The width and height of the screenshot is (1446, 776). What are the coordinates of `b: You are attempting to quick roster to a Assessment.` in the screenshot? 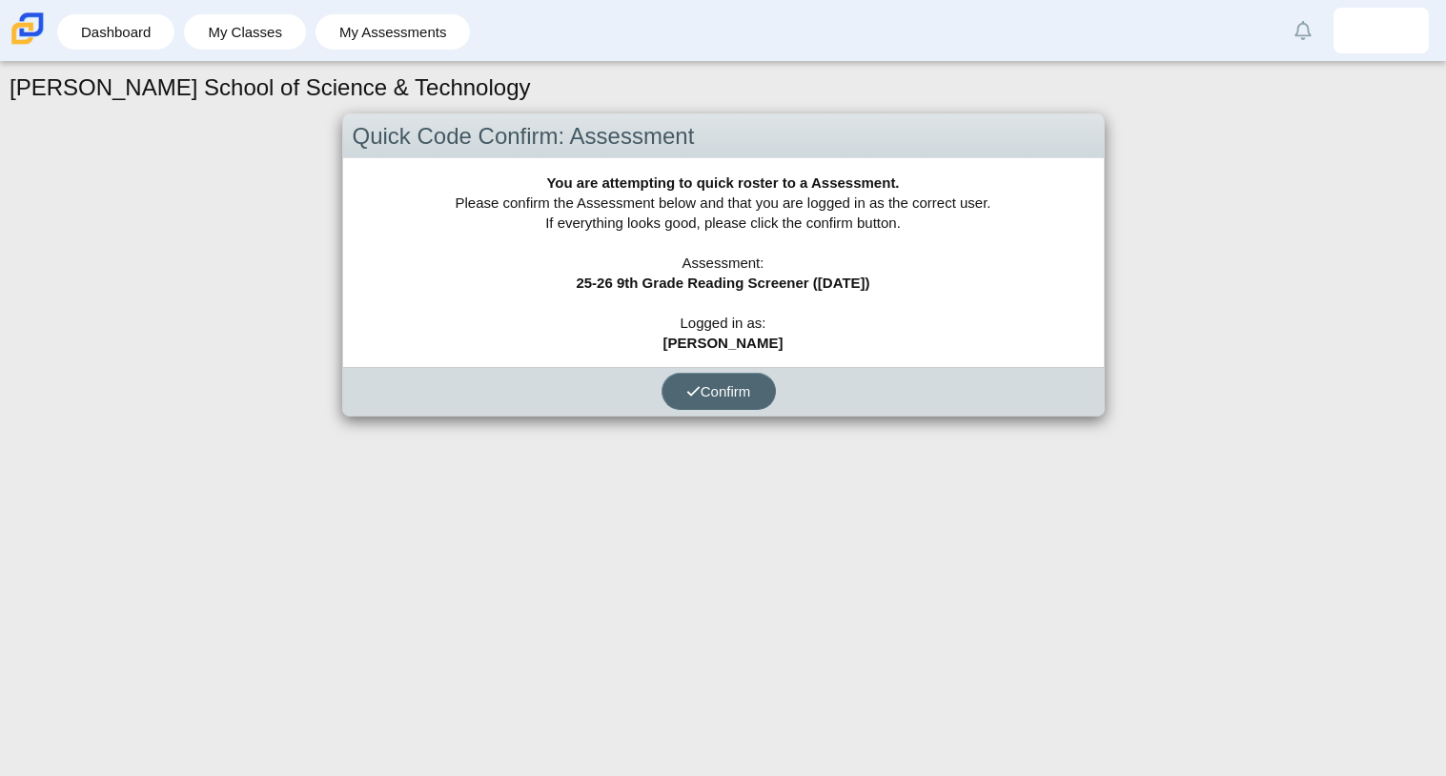 It's located at (722, 182).